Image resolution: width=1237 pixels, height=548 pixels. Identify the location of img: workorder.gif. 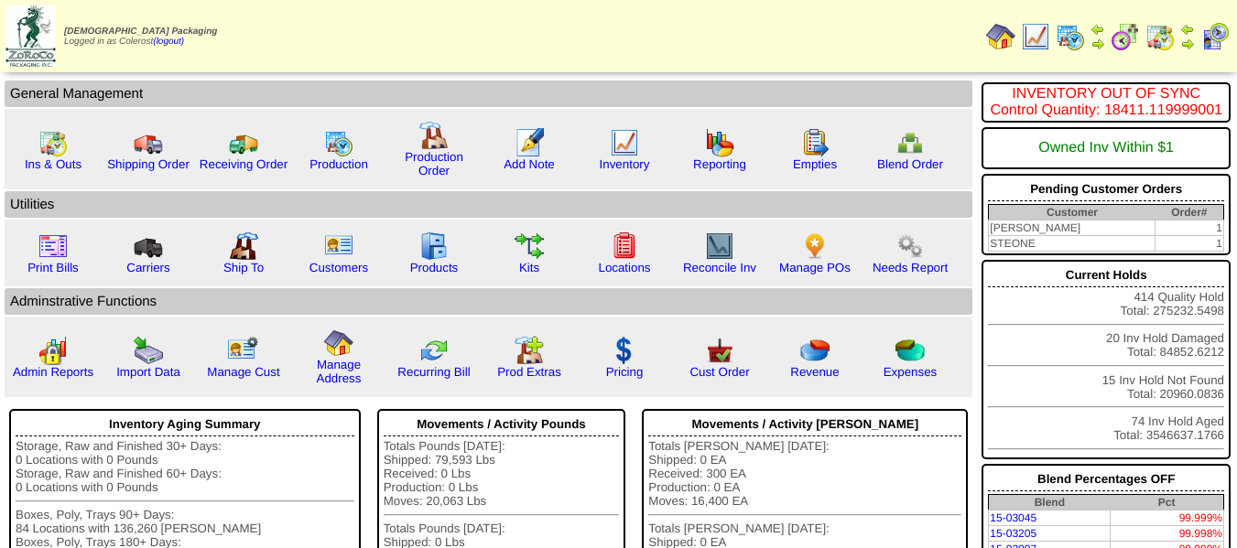
(815, 143).